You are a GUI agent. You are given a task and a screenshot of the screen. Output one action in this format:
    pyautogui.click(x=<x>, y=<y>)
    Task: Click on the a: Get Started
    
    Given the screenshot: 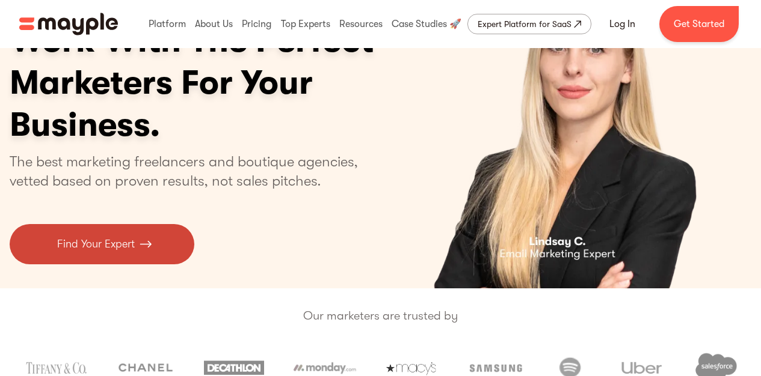 What is the action you would take?
    pyautogui.click(x=699, y=24)
    